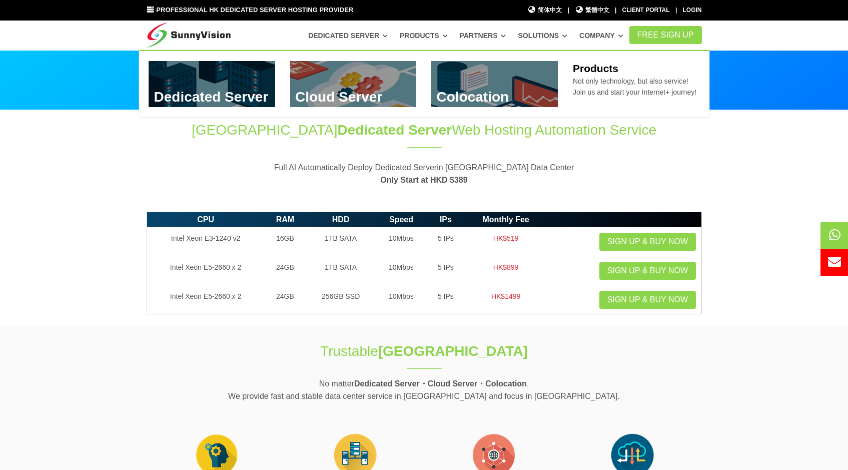  Describe the element at coordinates (341, 219) in the screenshot. I see `th: HDD` at that location.